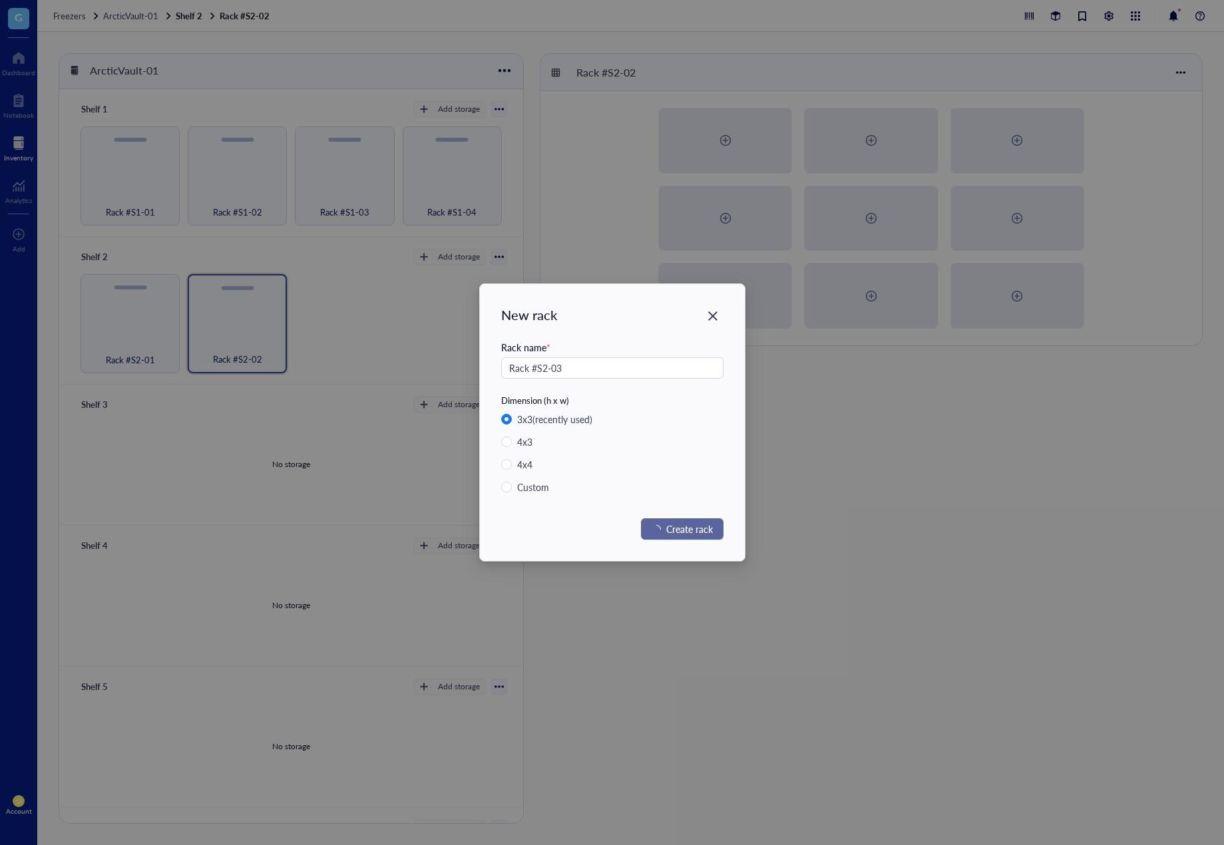 The width and height of the screenshot is (1224, 845). I want to click on span: Close, so click(713, 316).